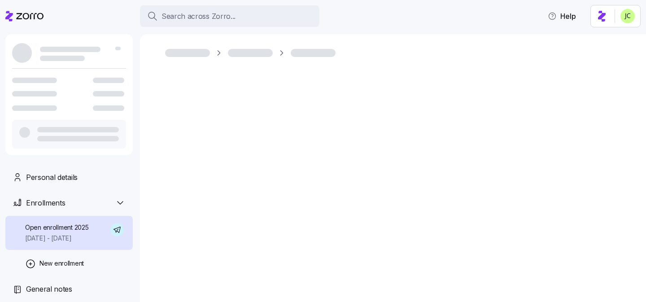 The width and height of the screenshot is (646, 302). Describe the element at coordinates (57, 227) in the screenshot. I see `span: Open enrollment 2025` at that location.